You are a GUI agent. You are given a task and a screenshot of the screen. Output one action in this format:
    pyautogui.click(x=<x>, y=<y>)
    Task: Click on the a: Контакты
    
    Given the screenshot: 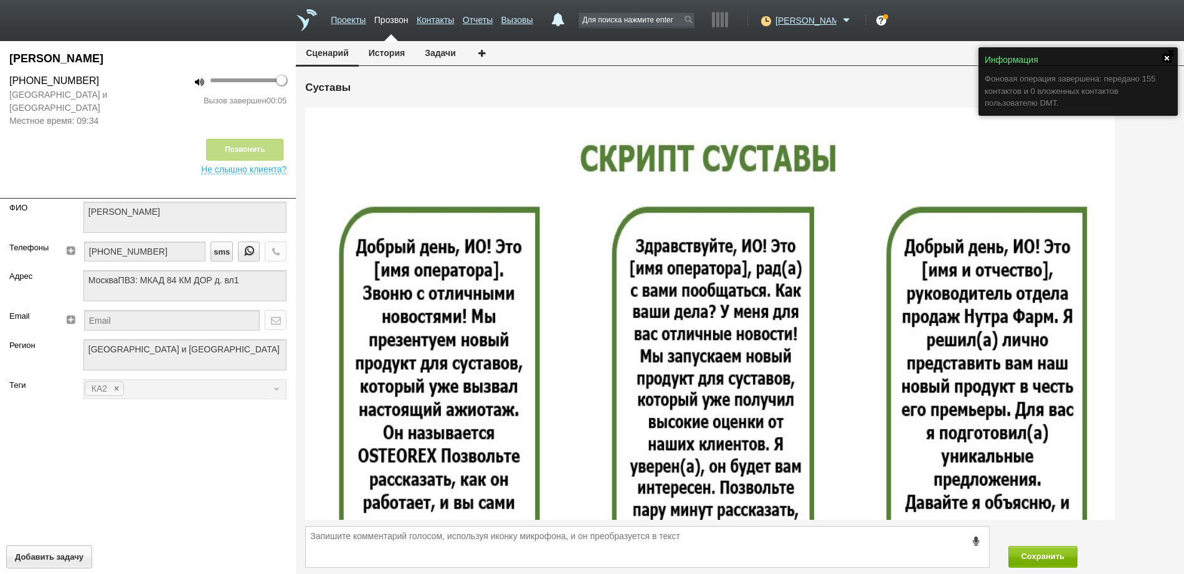 What is the action you would take?
    pyautogui.click(x=435, y=17)
    